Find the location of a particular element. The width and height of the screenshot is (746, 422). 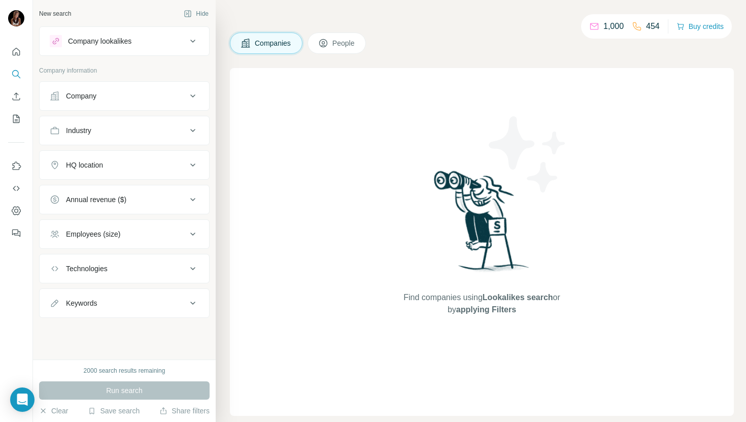

button: Use Surfe on LinkedIn is located at coordinates (16, 166).